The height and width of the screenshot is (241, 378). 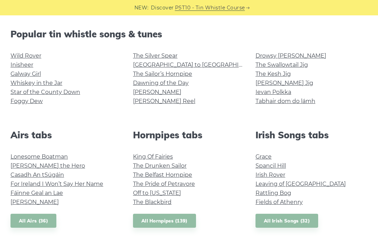 What do you see at coordinates (282, 65) in the screenshot?
I see `a: The Swallowtail Jig` at bounding box center [282, 65].